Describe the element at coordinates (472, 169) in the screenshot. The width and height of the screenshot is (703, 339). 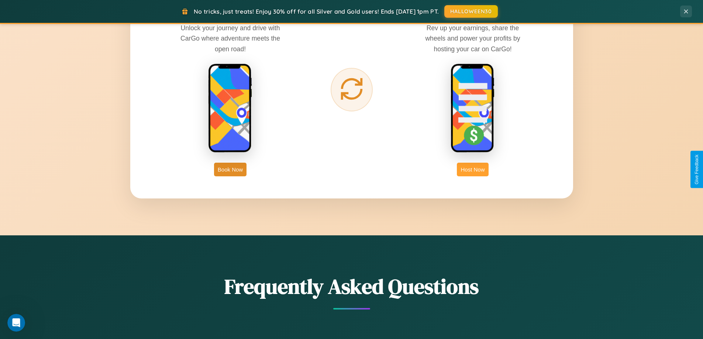
I see `button: Host Now` at that location.